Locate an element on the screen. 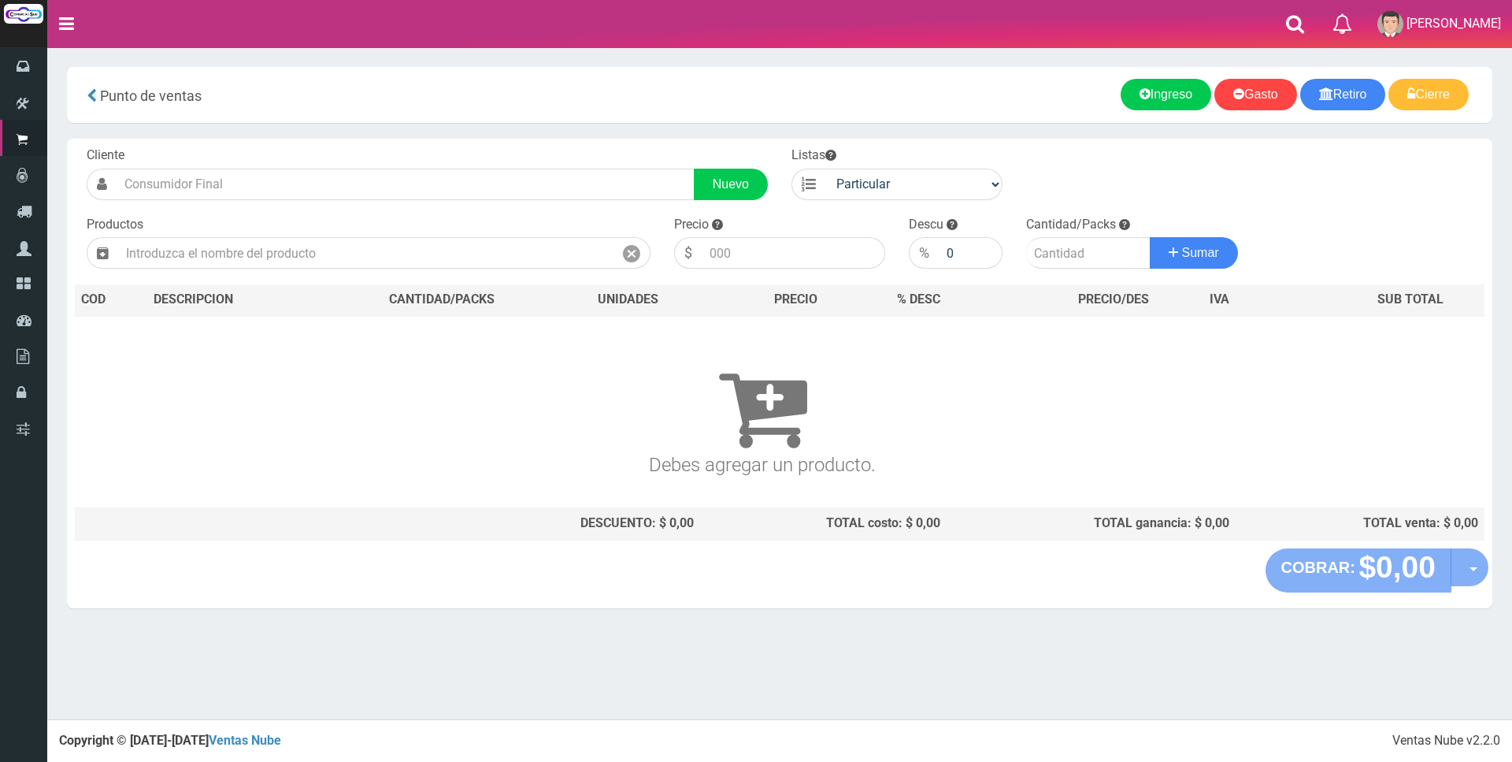 This screenshot has width=1512, height=762. a: Ventas Nube is located at coordinates (245, 739).